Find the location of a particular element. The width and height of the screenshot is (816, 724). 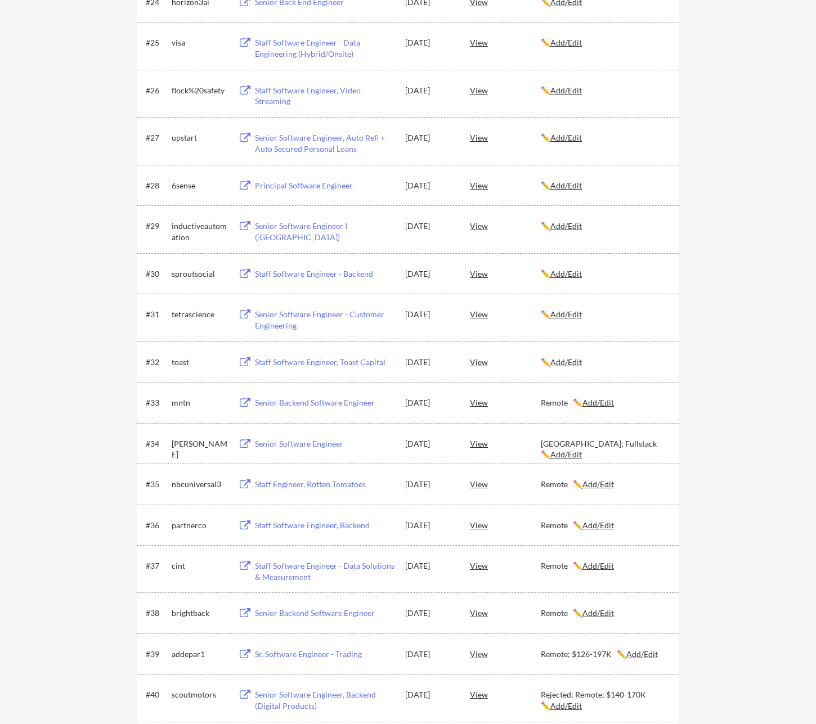

div: Remote; $126-197K ✏️ is located at coordinates (605, 654).